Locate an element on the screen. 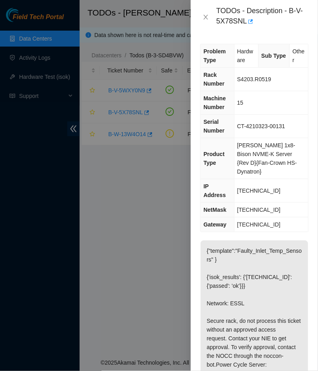 The image size is (318, 371). span: Sub Type is located at coordinates (274, 56).